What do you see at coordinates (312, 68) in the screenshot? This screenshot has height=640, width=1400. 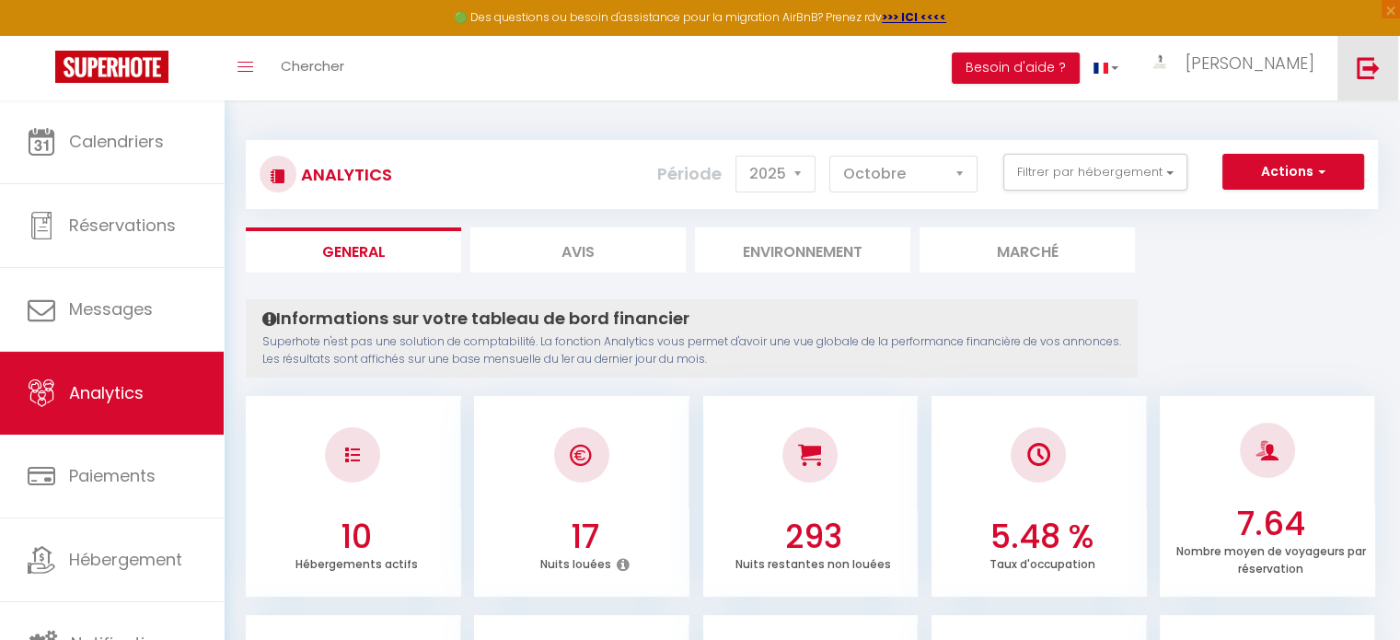 I see `a: Chercher` at bounding box center [312, 68].